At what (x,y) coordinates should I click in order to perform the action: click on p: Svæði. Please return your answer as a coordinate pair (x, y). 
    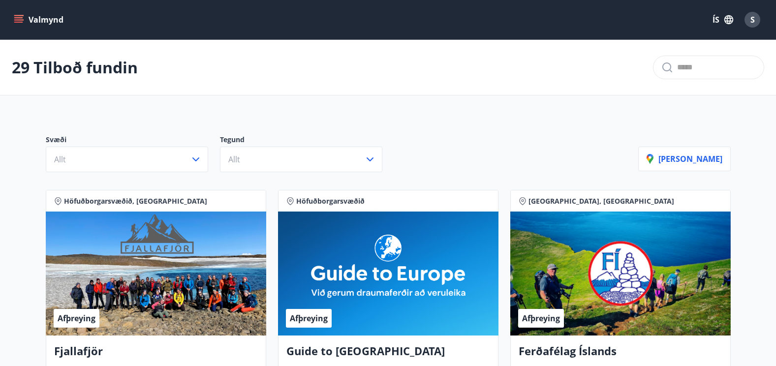
    Looking at the image, I should click on (133, 141).